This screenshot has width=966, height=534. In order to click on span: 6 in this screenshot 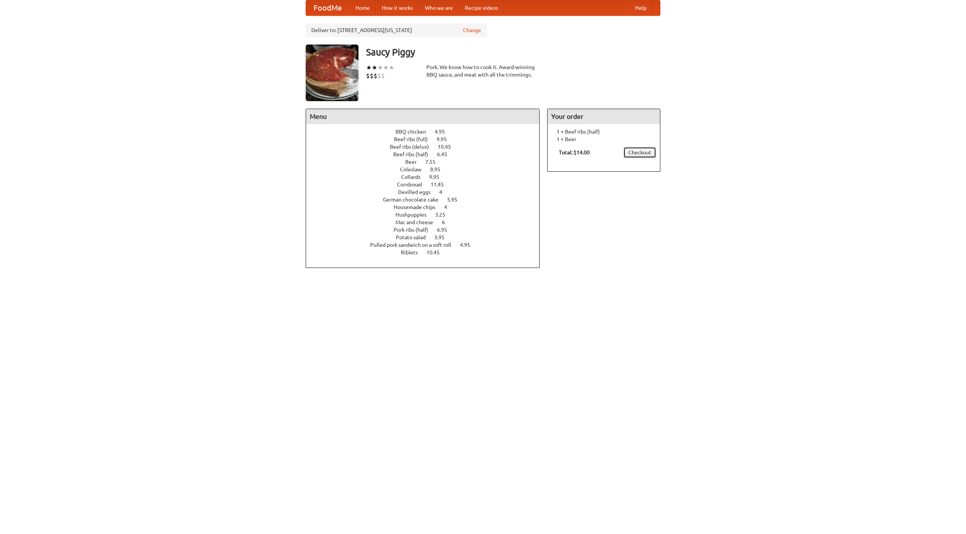, I will do `click(447, 222)`.